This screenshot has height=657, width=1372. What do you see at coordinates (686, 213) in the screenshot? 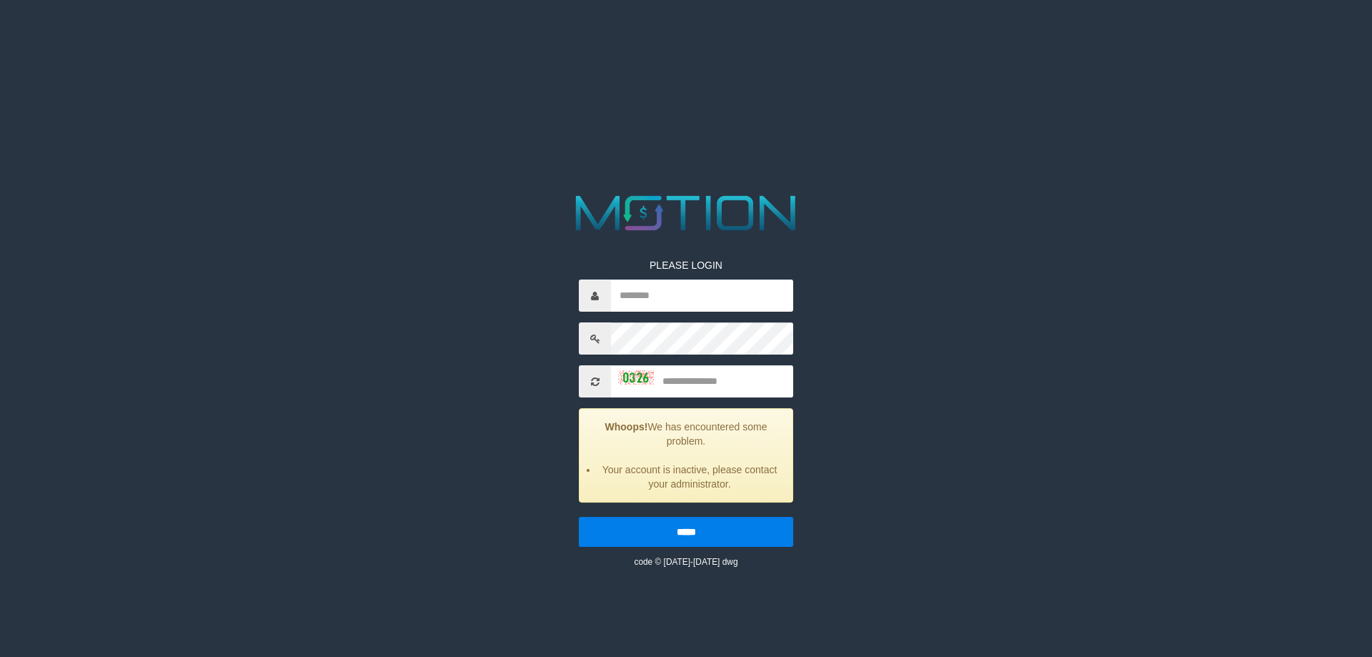
I see `img: MOTION_logo.png` at bounding box center [686, 213].